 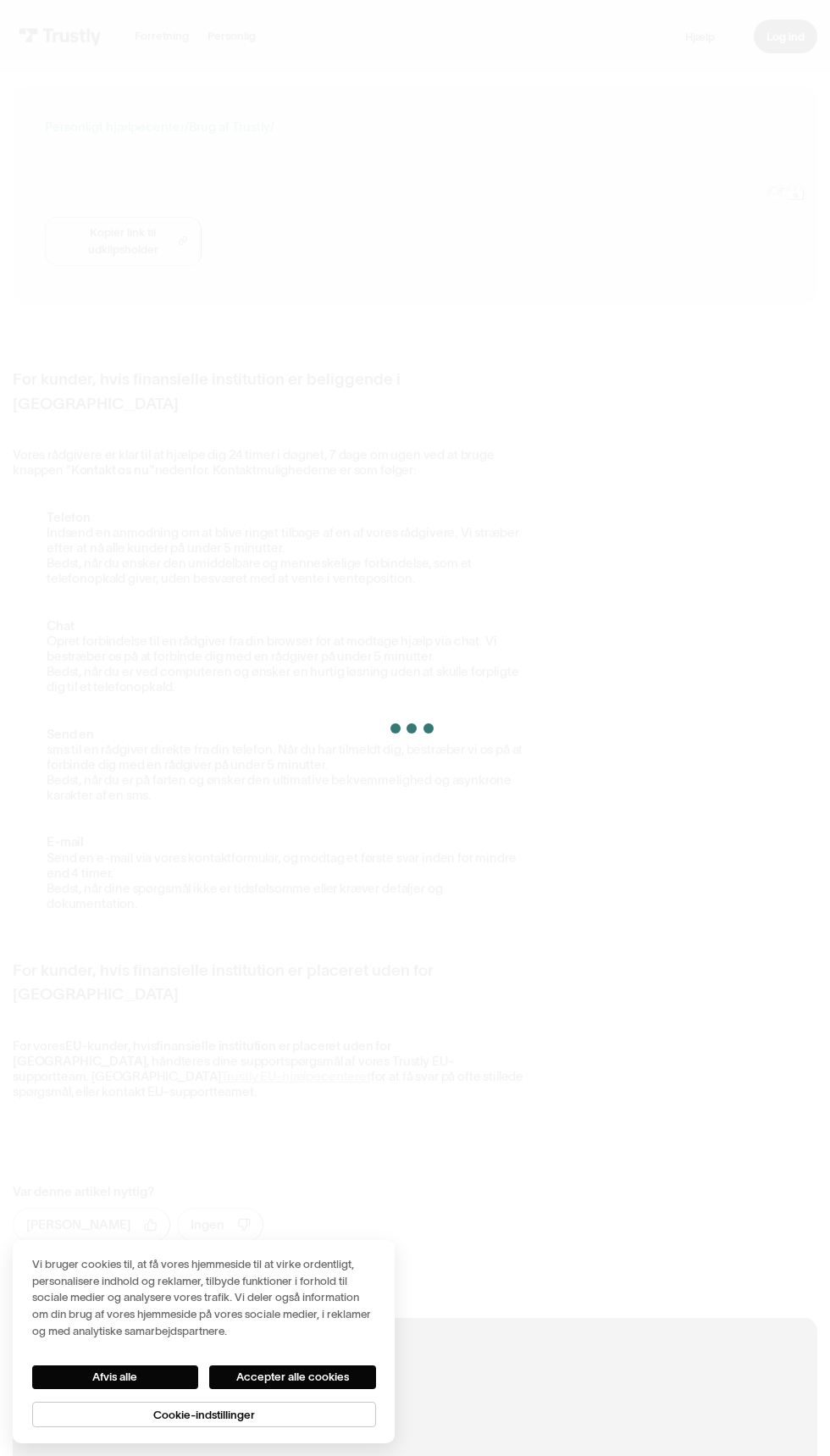 What do you see at coordinates (204, 1341) in the screenshot?
I see `div: Cookie-banner` at bounding box center [204, 1341].